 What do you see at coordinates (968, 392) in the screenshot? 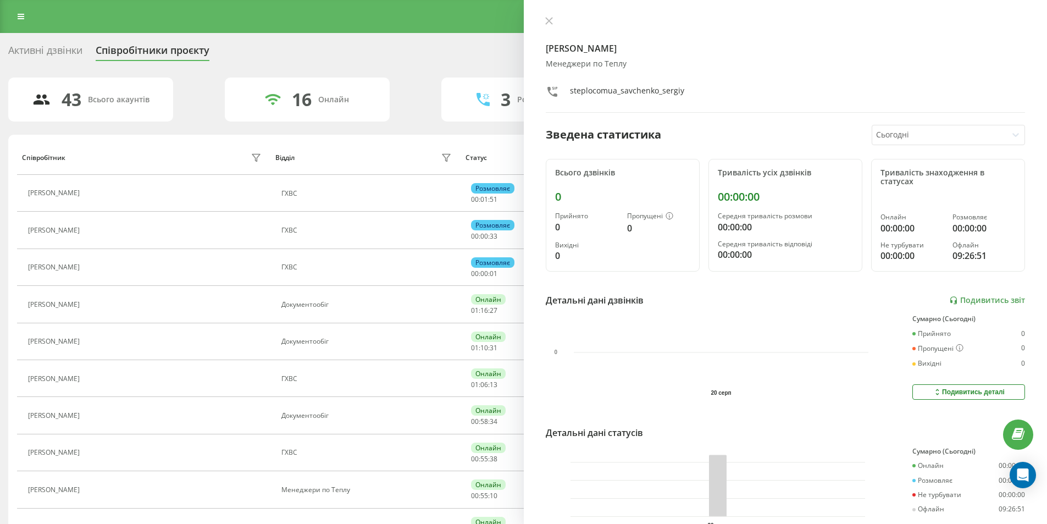
I see `button: Подивитись деталі` at bounding box center [968, 392].